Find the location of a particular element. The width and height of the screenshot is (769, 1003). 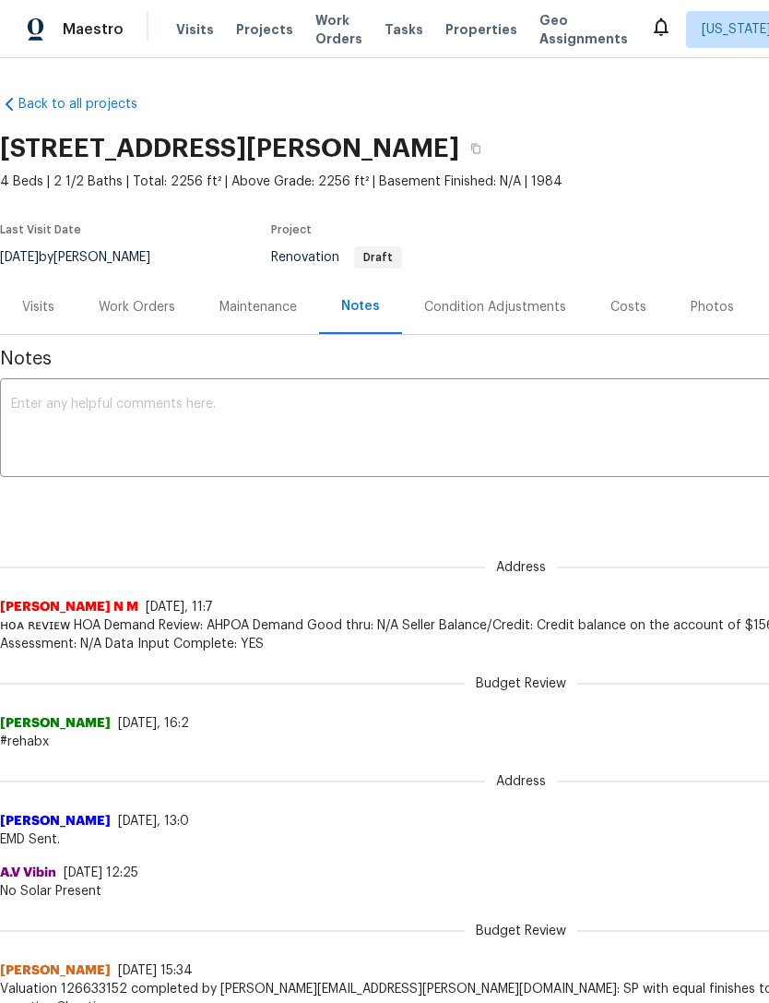

span: Projects is located at coordinates (265, 30).